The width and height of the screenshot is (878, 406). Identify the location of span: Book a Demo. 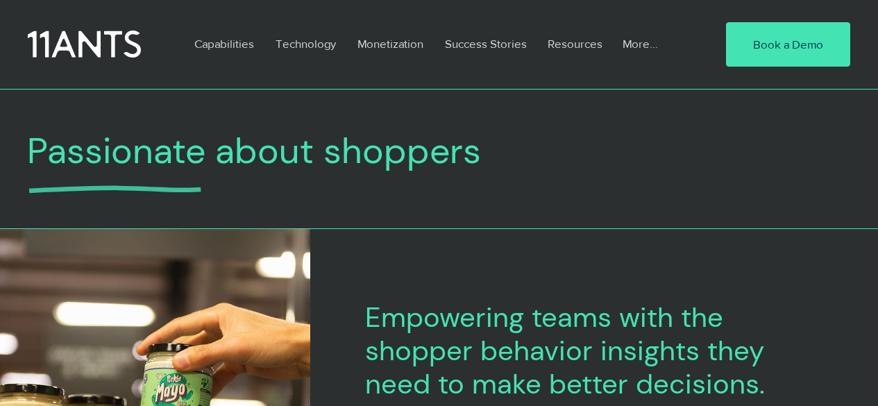
(788, 44).